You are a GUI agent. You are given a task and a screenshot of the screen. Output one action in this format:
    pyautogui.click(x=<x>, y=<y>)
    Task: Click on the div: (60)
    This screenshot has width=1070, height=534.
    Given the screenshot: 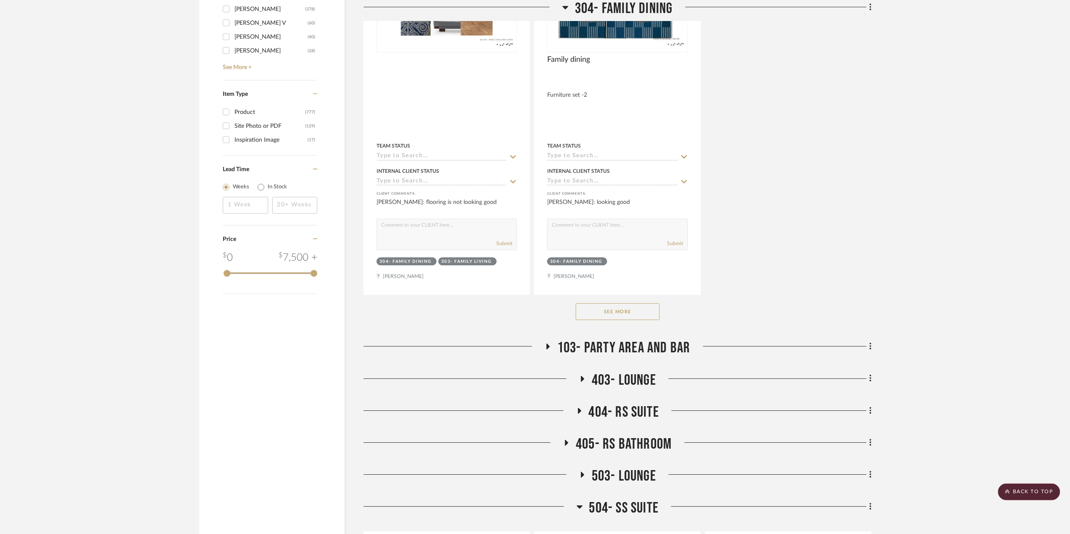 What is the action you would take?
    pyautogui.click(x=311, y=23)
    